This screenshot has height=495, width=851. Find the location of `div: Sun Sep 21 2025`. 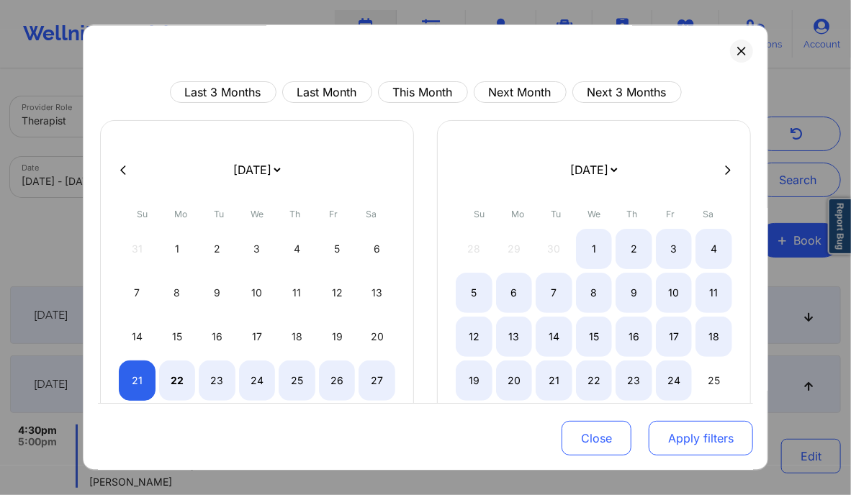

div: Sun Sep 21 2025 is located at coordinates (137, 381).